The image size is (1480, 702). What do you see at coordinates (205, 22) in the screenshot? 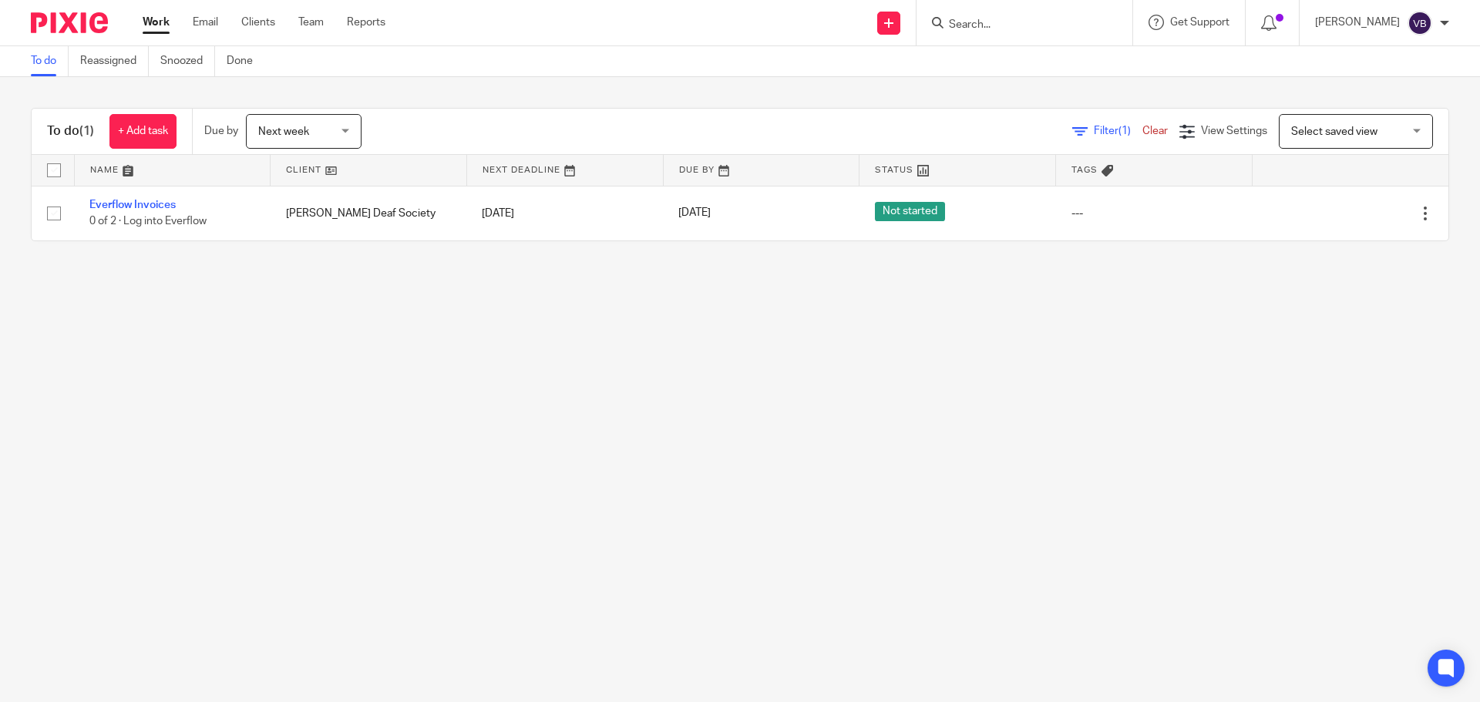
I see `a: Email` at bounding box center [205, 22].